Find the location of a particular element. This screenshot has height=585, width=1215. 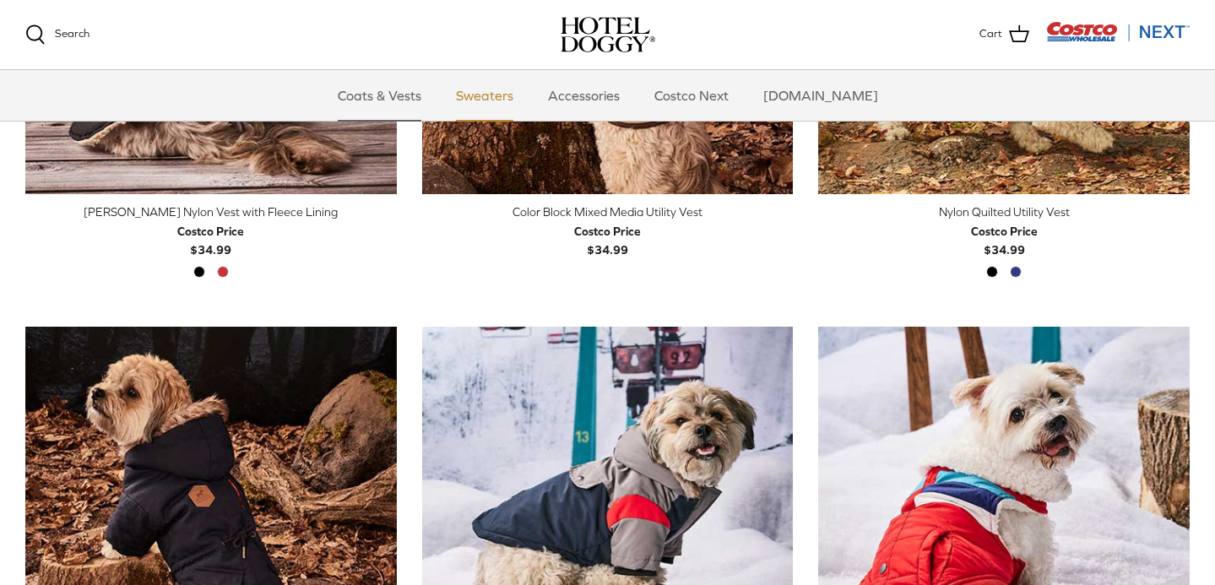

span: Cart is located at coordinates (991, 34).